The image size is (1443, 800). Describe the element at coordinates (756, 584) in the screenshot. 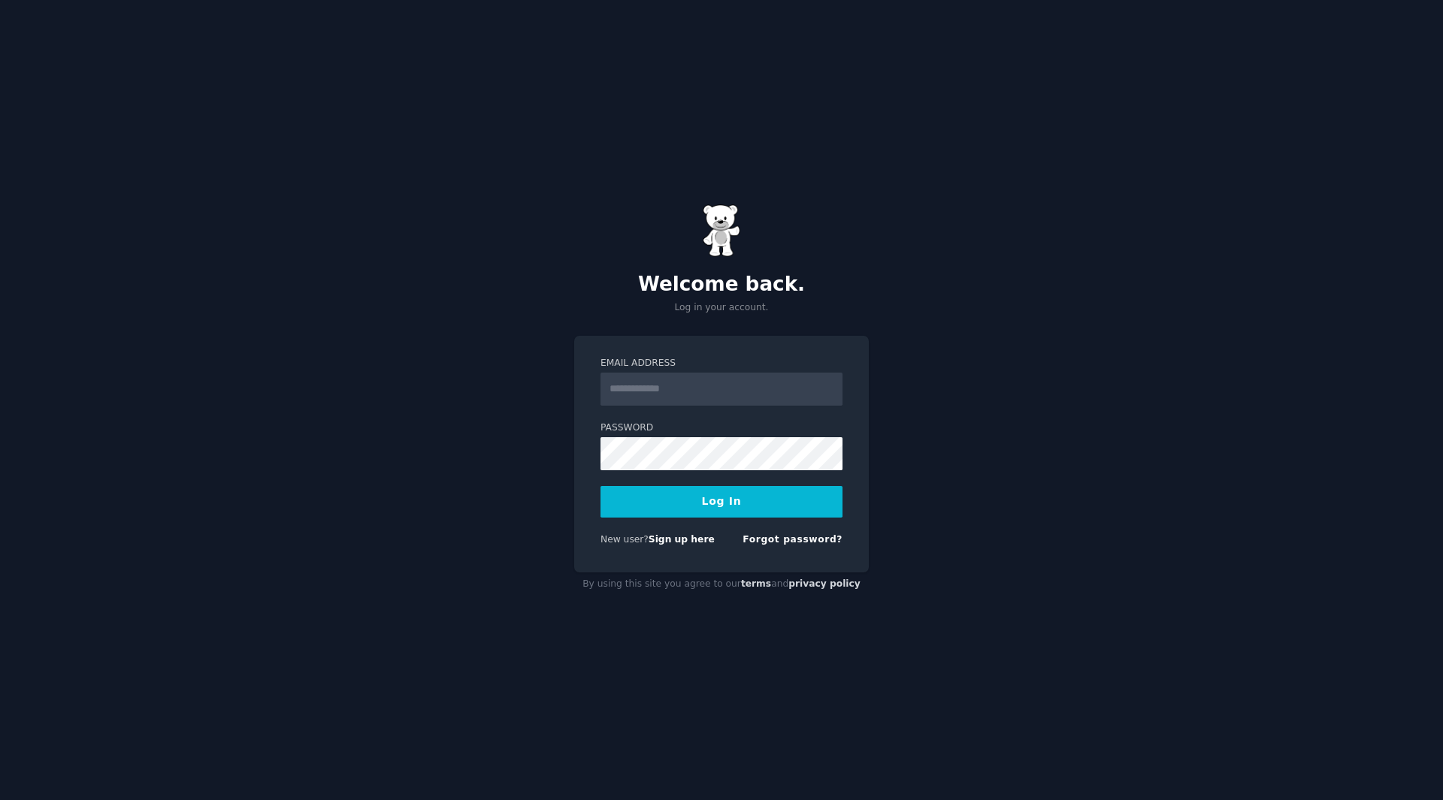

I see `a: terms` at that location.